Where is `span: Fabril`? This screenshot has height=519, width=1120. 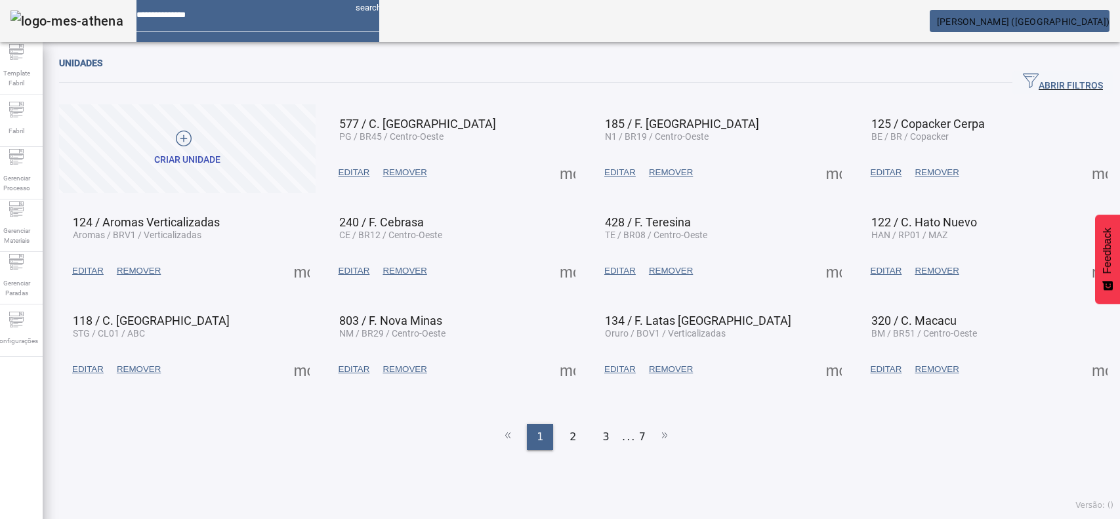 span: Fabril is located at coordinates (16, 131).